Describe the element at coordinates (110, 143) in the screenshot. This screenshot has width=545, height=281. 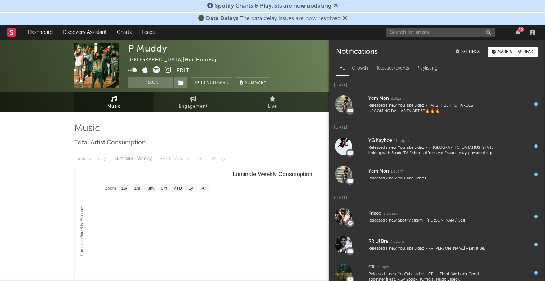
I see `span: Total Artist Consumption` at that location.